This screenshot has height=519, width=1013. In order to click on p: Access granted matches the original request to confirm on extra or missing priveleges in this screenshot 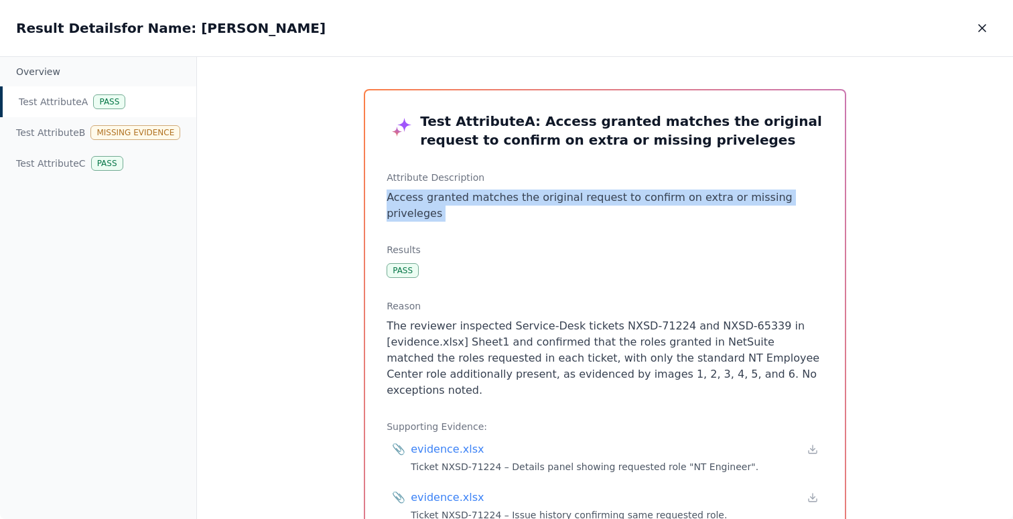, I will do `click(605, 206)`.